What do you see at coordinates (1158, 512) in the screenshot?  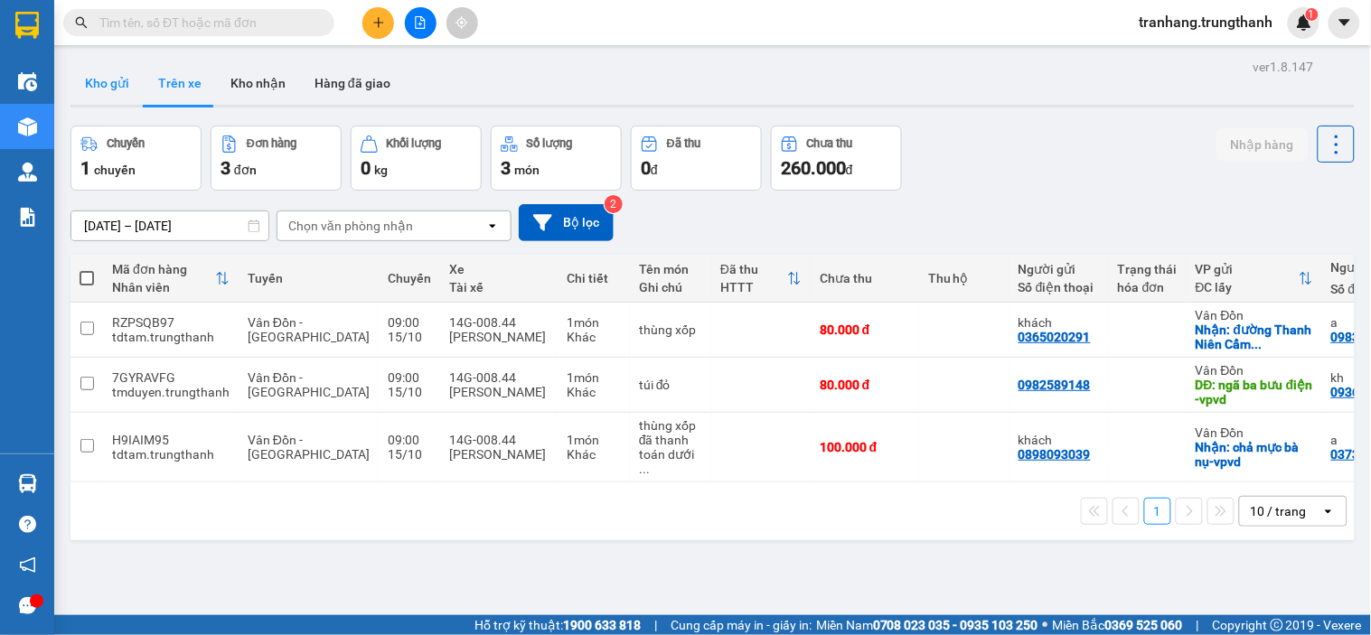 I see `button: 1` at bounding box center [1158, 512].